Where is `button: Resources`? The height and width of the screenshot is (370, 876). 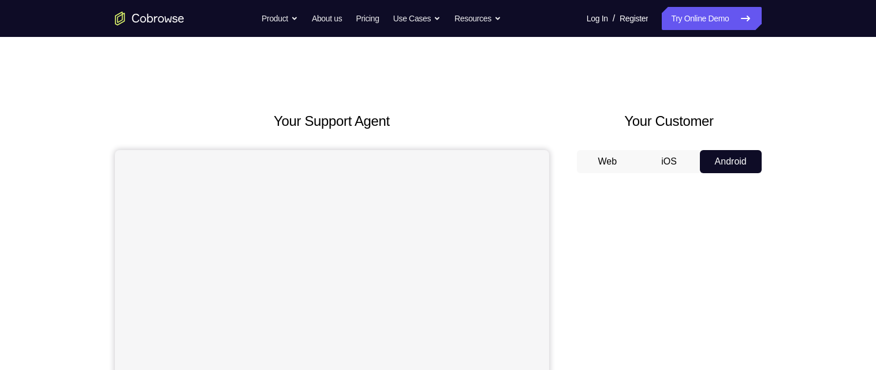
button: Resources is located at coordinates (477, 18).